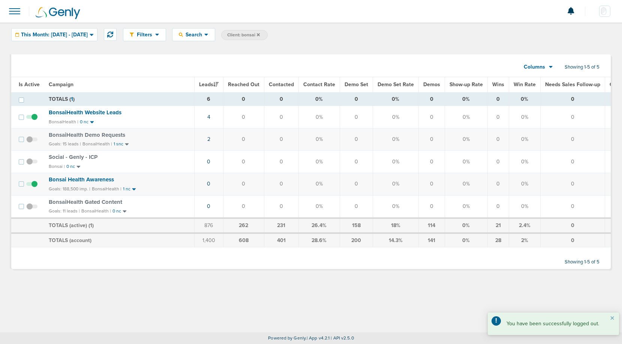  Describe the element at coordinates (209, 139) in the screenshot. I see `a: 2` at that location.